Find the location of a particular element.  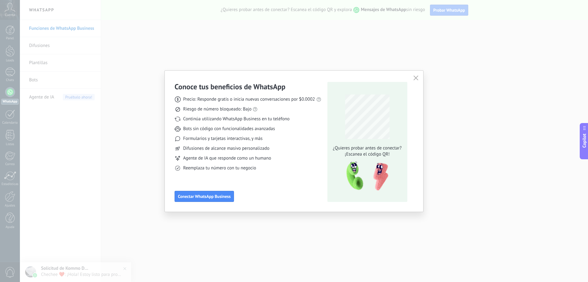

span: Difusiones de alcance masivo personalizado is located at coordinates (227, 148).